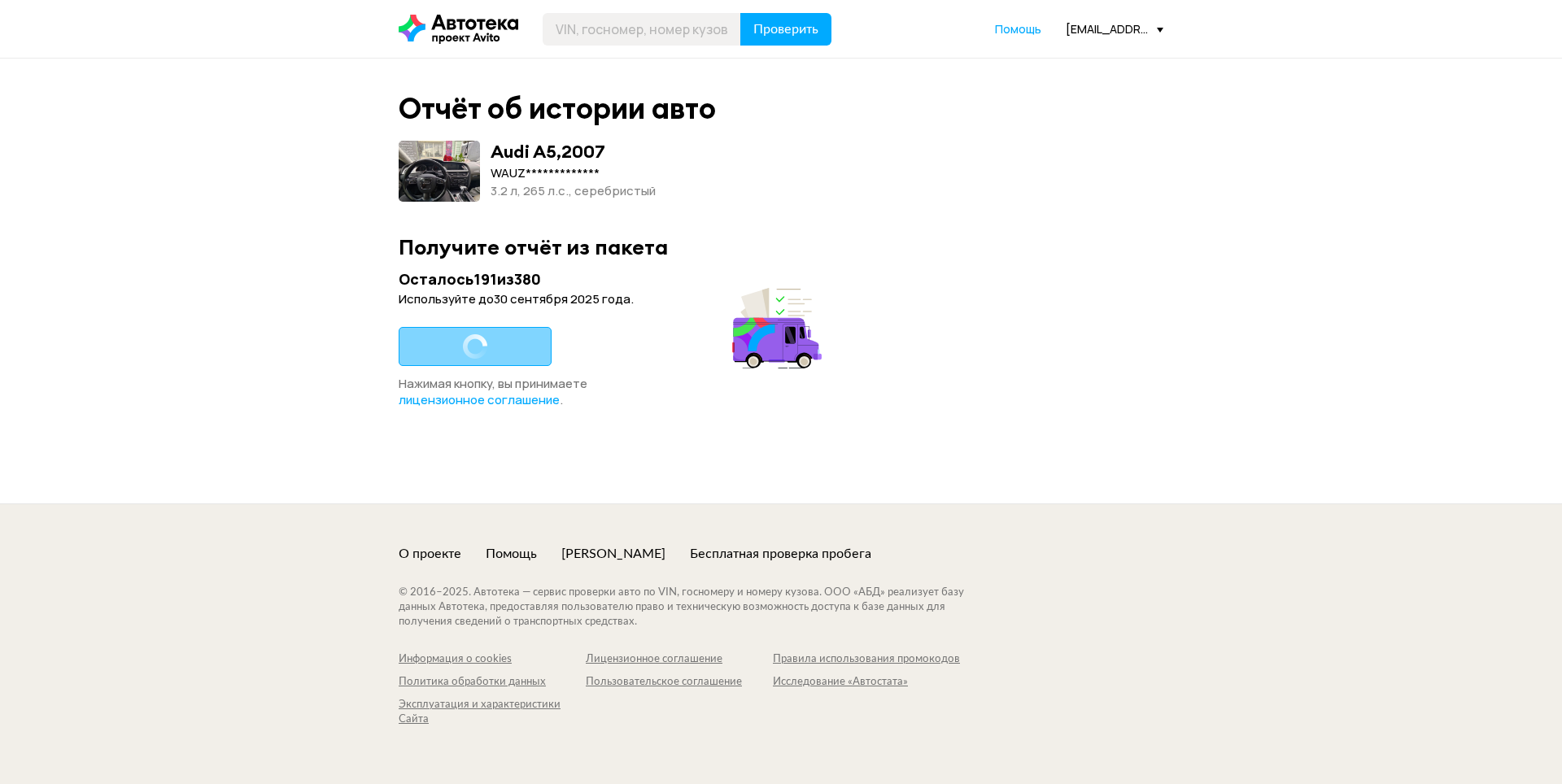 The image size is (1562, 784). I want to click on div: © 2016– 2025 . Автотека — сервис проверки авто по VIN, госномеру и номеру кузова. ООО «АБД» реали..., so click(698, 607).